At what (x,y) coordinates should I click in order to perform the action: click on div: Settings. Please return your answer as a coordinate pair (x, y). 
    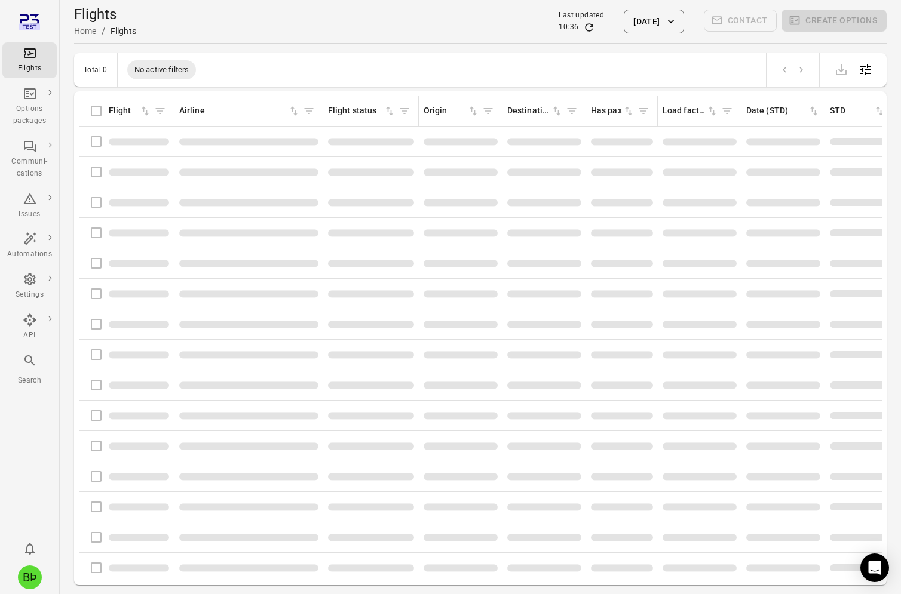
    Looking at the image, I should click on (29, 295).